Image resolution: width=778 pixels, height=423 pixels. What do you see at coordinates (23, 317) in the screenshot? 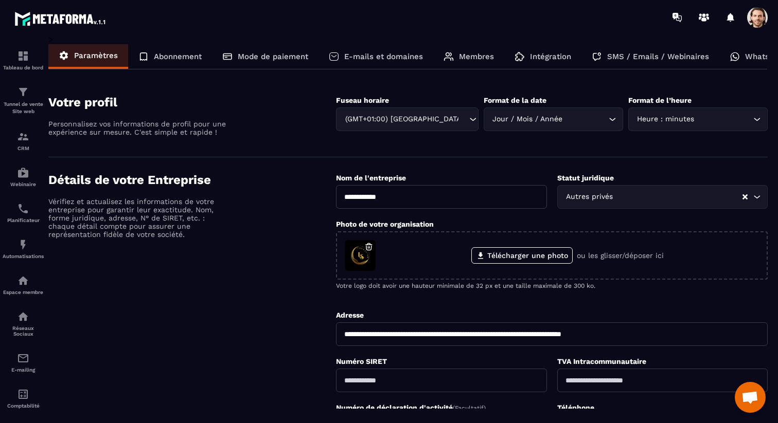
I see `img: social-network` at bounding box center [23, 317].